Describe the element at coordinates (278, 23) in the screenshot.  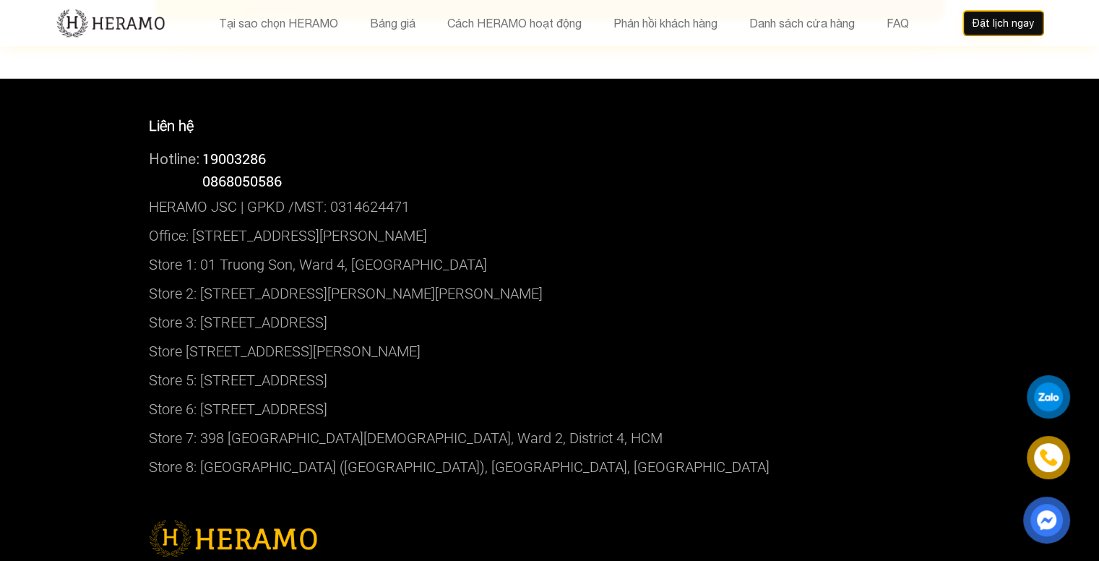
I see `button: Tại sao chọn HERAMO` at that location.